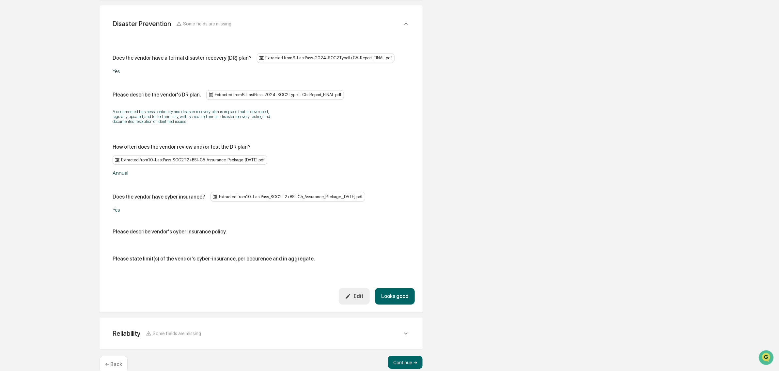  Describe the element at coordinates (64, 86) in the screenshot. I see `a: 🗄️Attestations` at that location.